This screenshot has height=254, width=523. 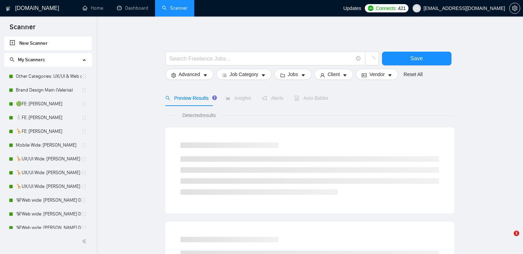 What do you see at coordinates (48, 118) in the screenshot?
I see `li: 🐇FE: Roman` at bounding box center [48, 118].